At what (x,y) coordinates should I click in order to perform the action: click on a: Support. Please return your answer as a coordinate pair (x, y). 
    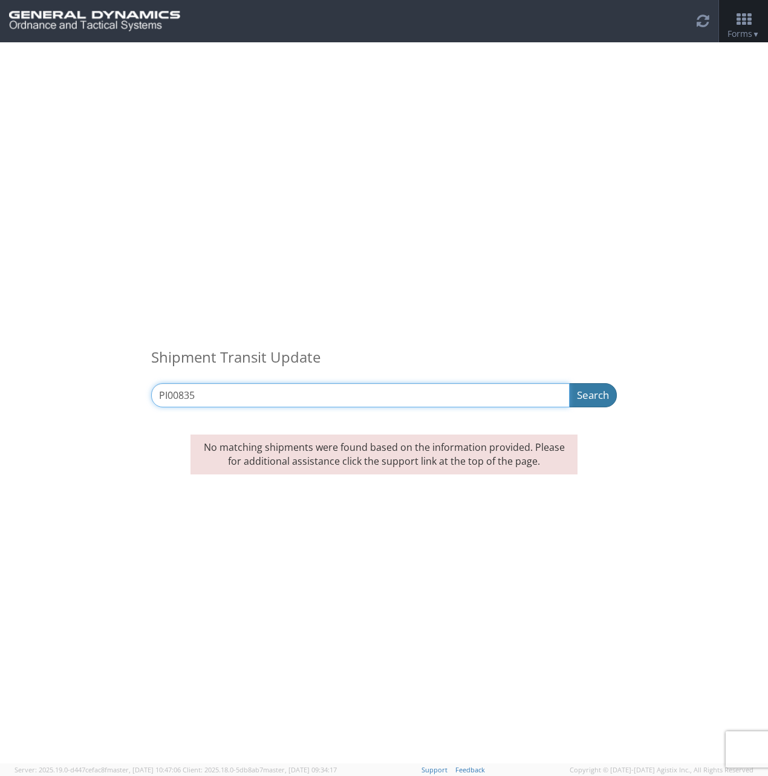
    Looking at the image, I should click on (434, 769).